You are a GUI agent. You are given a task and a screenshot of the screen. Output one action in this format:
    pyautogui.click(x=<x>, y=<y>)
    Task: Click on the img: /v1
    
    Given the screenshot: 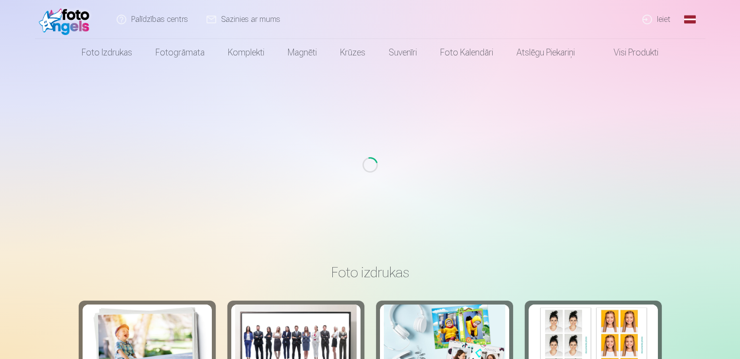 What is the action you would take?
    pyautogui.click(x=67, y=19)
    